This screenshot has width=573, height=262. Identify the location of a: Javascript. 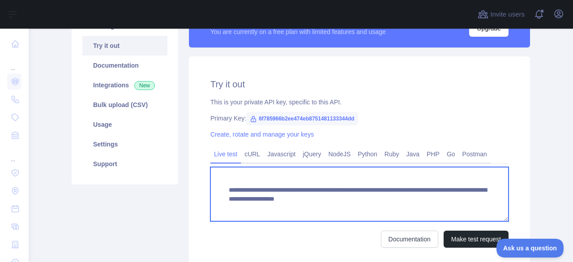
(281, 154).